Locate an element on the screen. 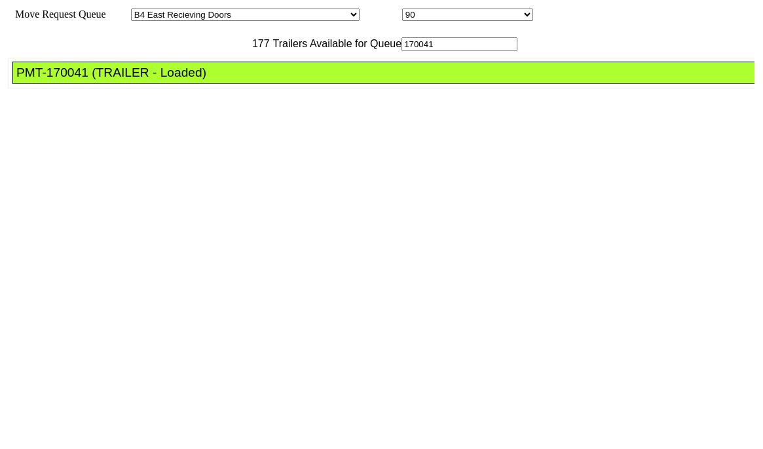 The height and width of the screenshot is (449, 763). span: Area is located at coordinates (118, 14).